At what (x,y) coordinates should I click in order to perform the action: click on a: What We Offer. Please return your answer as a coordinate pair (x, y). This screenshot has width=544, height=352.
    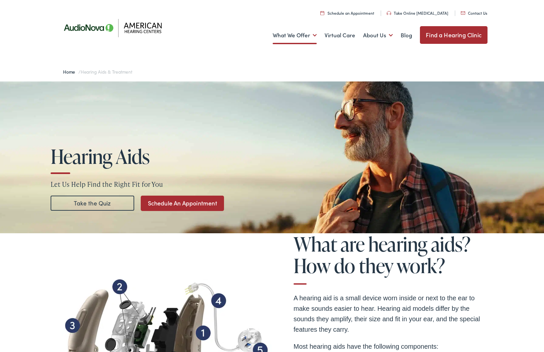
    Looking at the image, I should click on (295, 35).